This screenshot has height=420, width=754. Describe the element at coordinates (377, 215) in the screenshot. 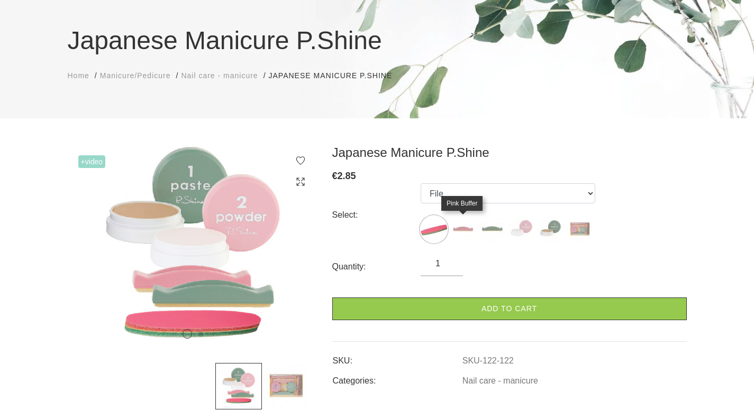

I see `div: Select:` at that location.